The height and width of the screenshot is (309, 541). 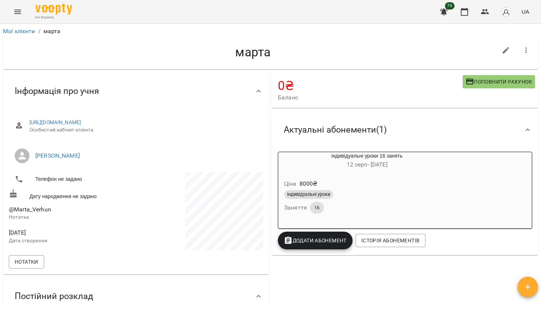 I want to click on img: avatar_s.png, so click(x=506, y=12).